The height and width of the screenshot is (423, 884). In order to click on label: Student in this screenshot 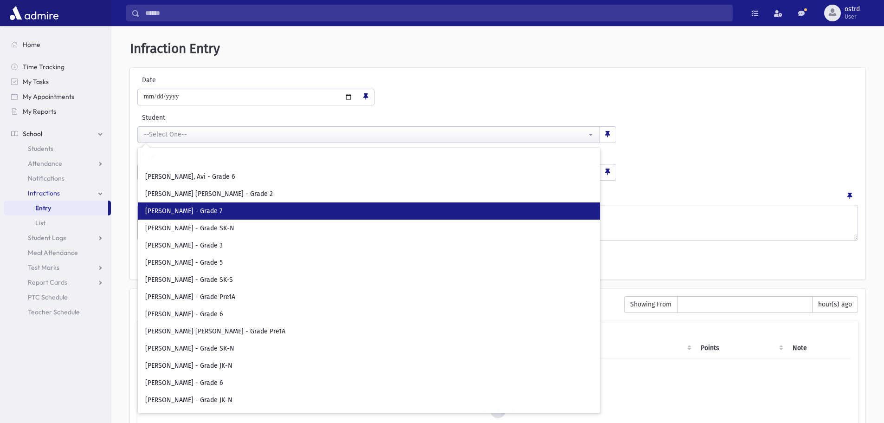, I will do `click(297, 117)`.